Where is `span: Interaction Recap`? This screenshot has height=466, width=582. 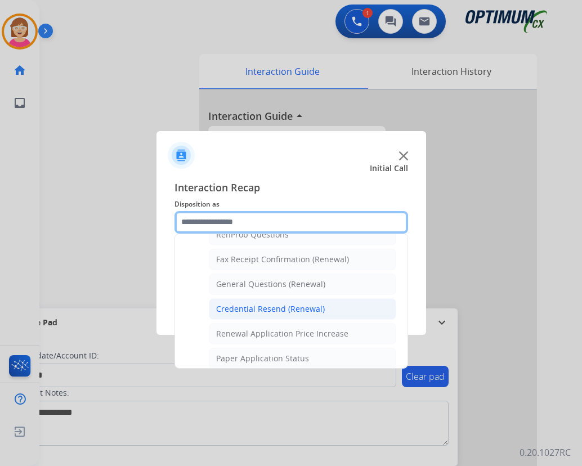 span: Interaction Recap is located at coordinates (291, 188).